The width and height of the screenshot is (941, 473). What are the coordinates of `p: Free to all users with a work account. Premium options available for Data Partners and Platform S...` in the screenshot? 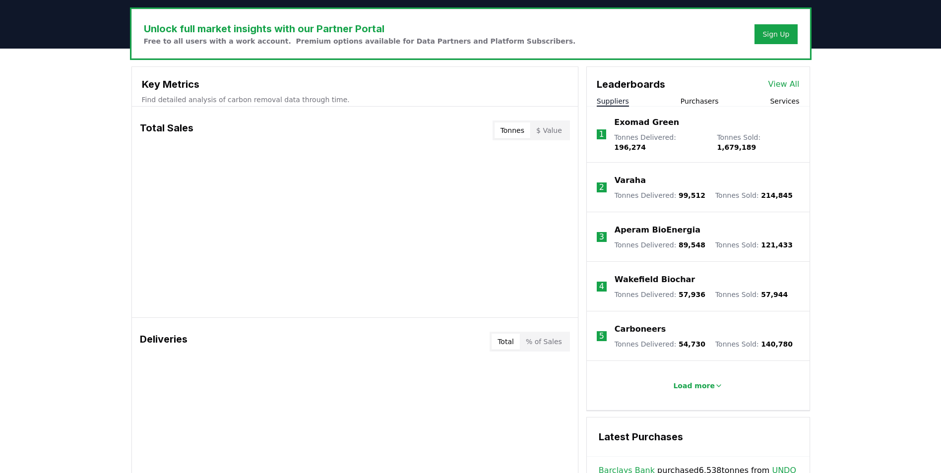 It's located at (359, 41).